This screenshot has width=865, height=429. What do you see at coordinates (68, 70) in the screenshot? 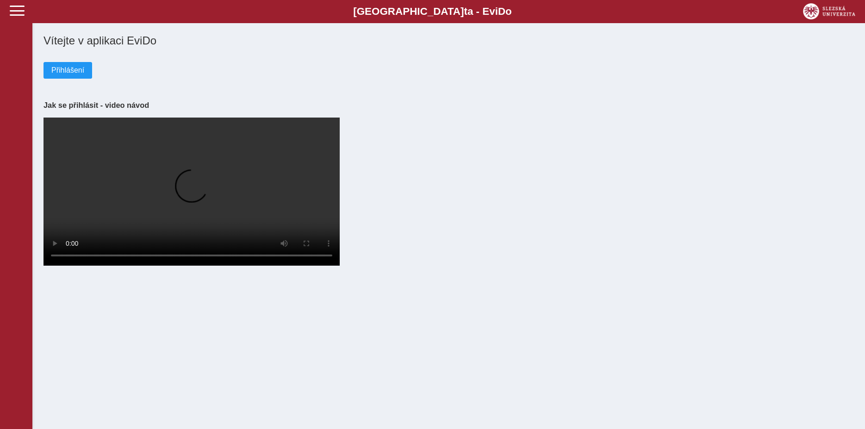
I see `span: Přihlášení` at bounding box center [68, 70].